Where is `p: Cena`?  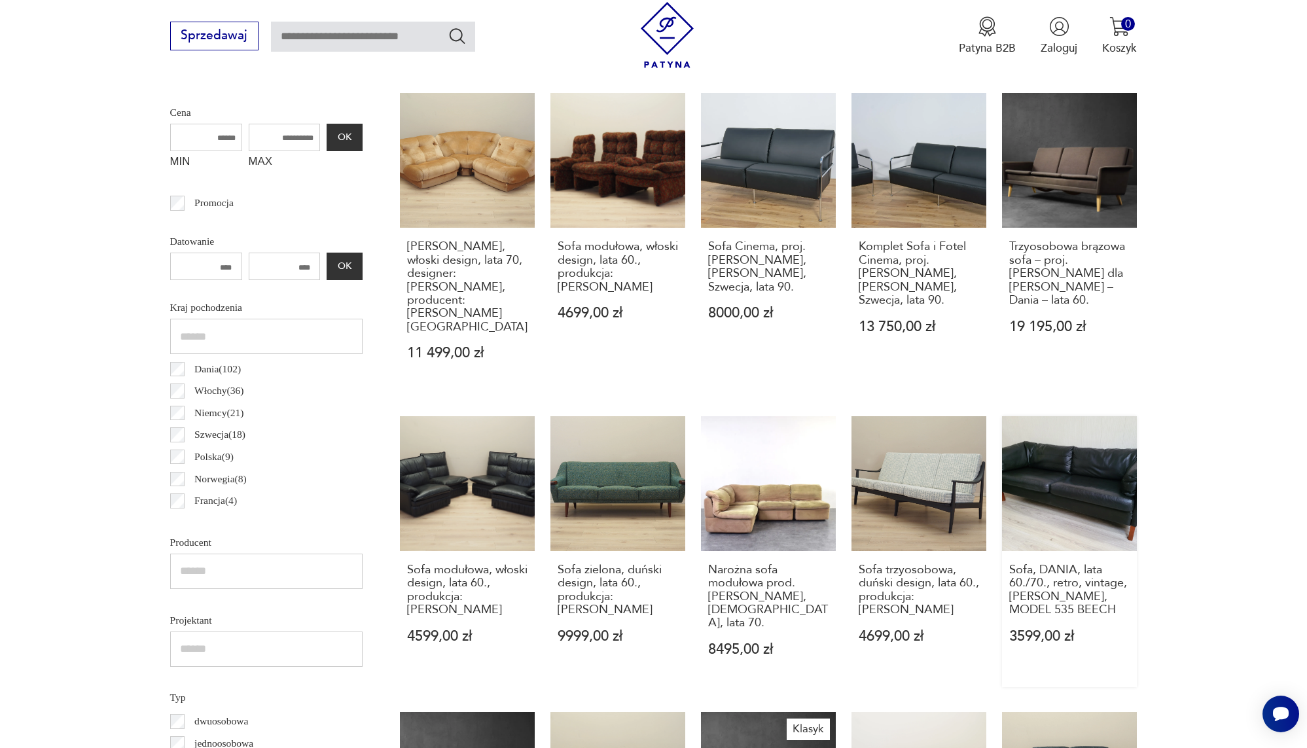
p: Cena is located at coordinates (266, 113).